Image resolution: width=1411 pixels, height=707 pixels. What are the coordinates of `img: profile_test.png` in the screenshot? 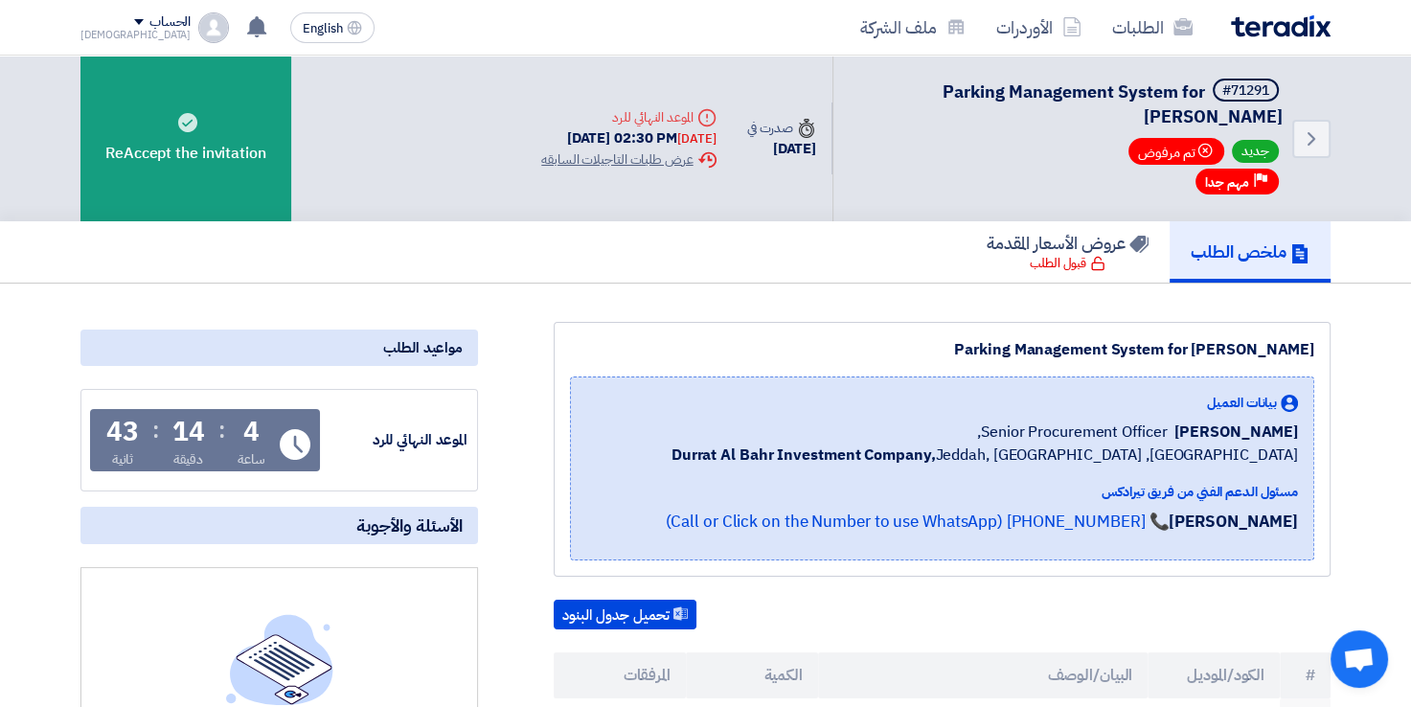 It's located at (214, 28).